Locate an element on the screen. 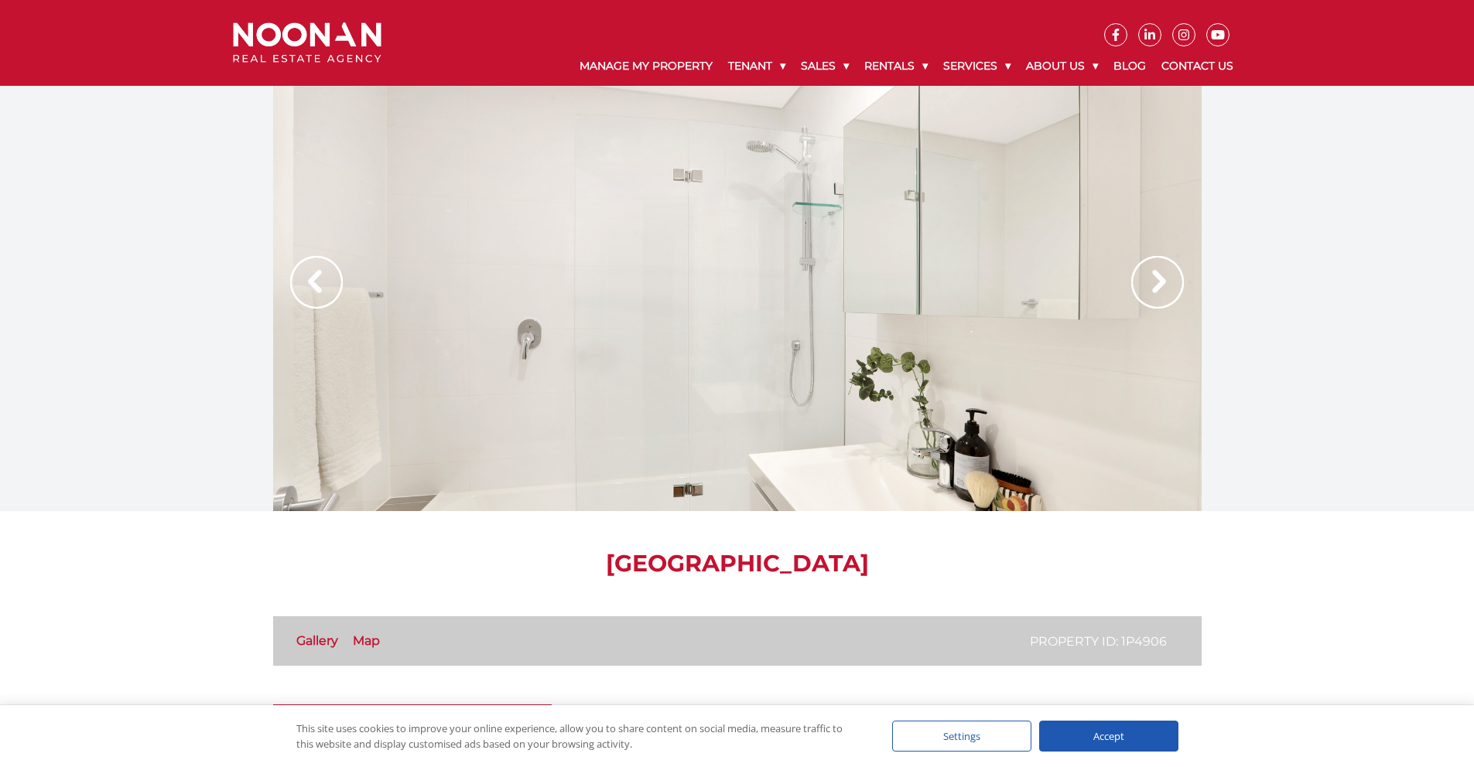  a: Services is located at coordinates (976, 66).